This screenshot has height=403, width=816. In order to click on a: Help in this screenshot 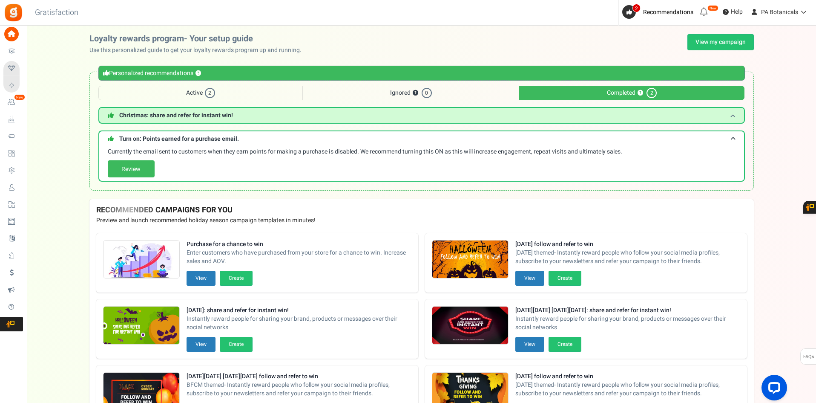, I will do `click(733, 12)`.